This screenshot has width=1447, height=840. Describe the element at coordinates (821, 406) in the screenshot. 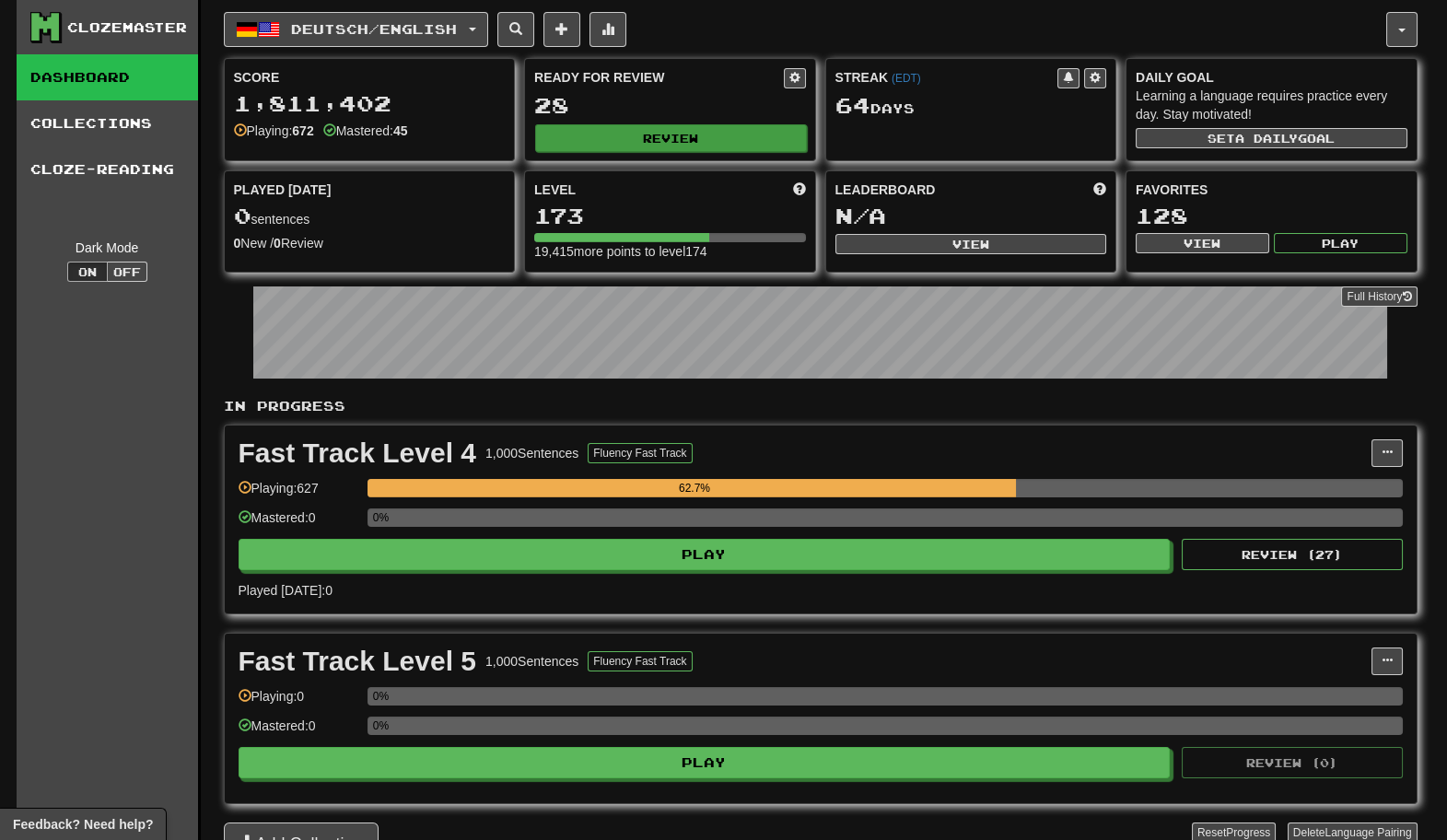

I see `p: In Progress` at that location.